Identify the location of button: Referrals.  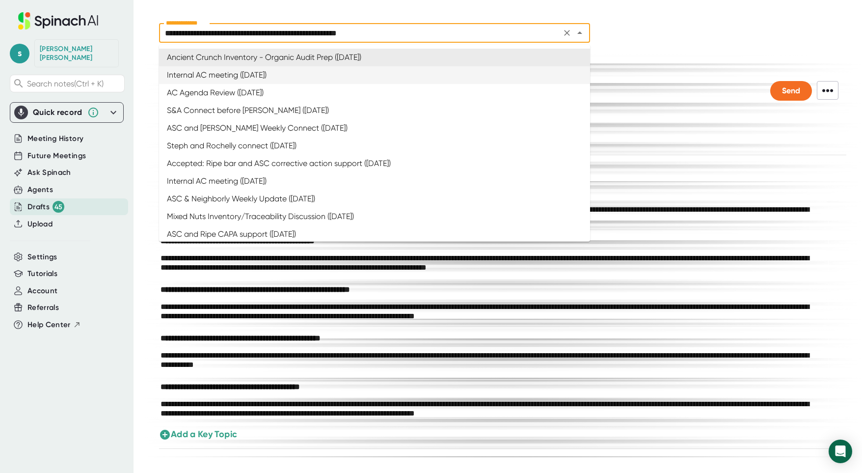
(43, 307).